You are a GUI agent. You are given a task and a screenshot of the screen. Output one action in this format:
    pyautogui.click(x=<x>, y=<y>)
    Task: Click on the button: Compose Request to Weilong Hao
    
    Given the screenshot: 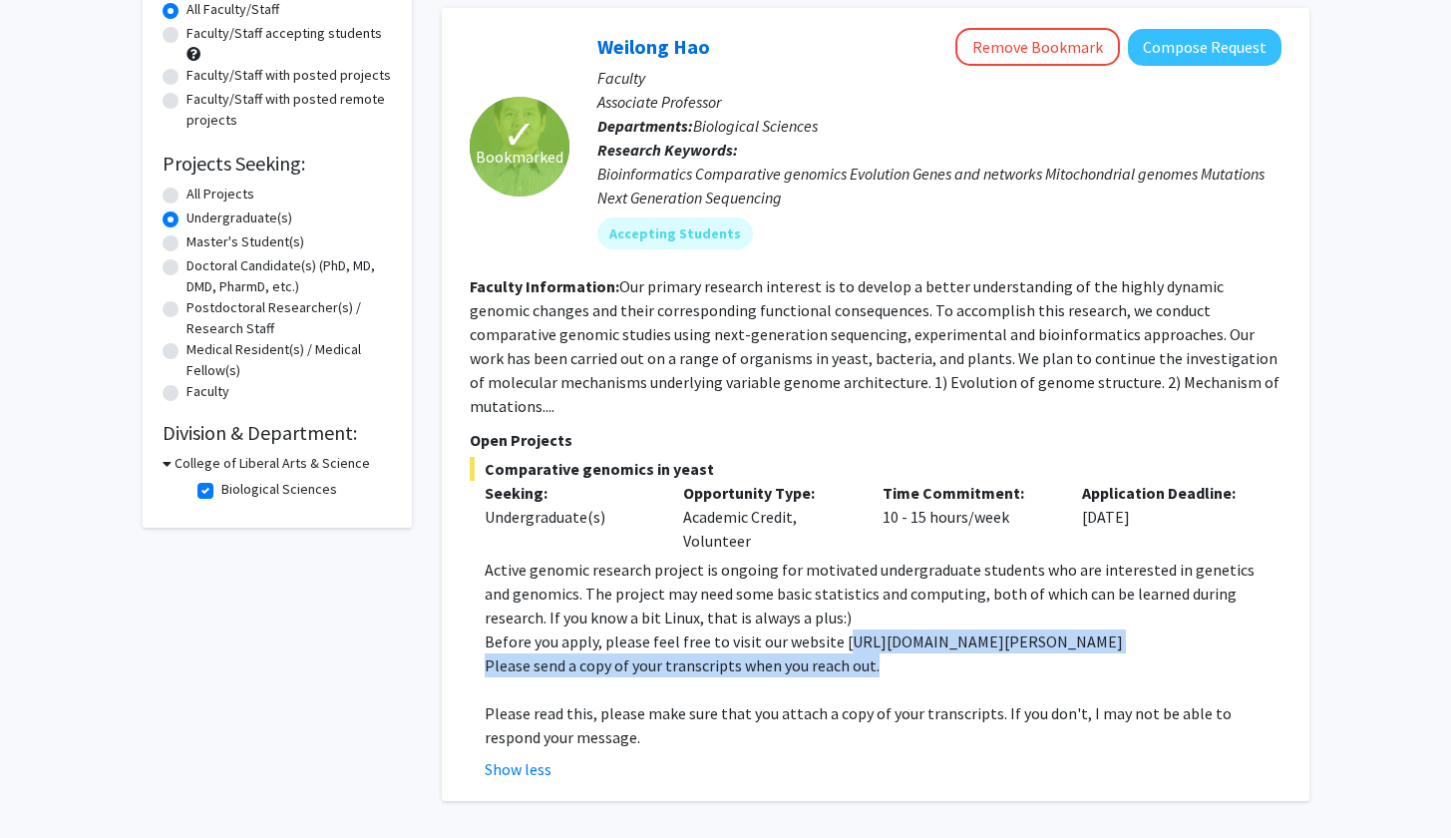 What is the action you would take?
    pyautogui.click(x=1204, y=47)
    